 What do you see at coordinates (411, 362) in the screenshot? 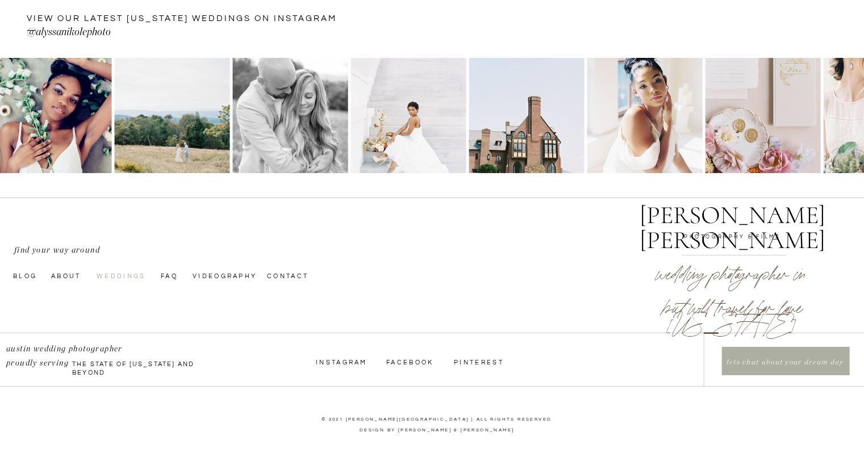
I see `a: Facebook` at bounding box center [411, 362].